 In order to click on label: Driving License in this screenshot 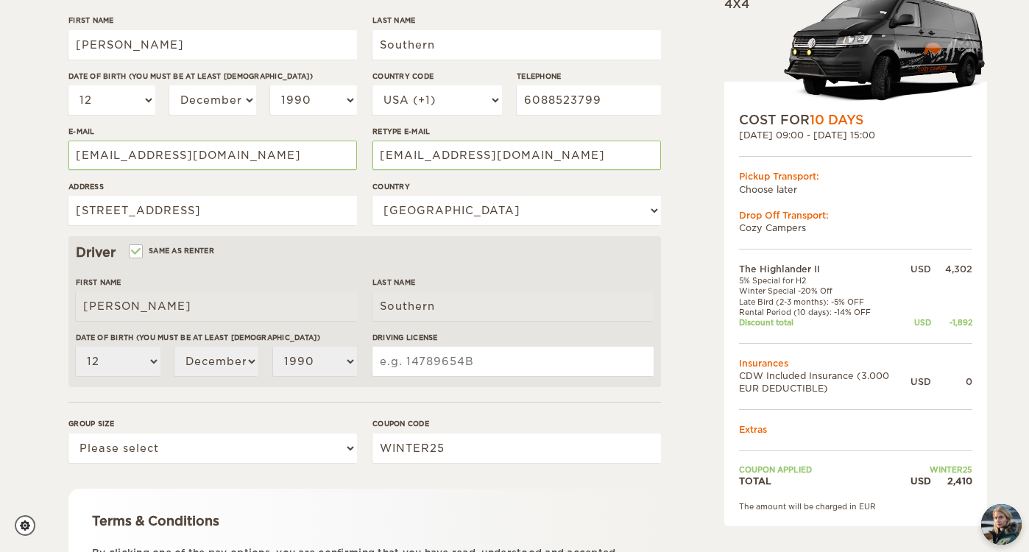, I will do `click(513, 337)`.